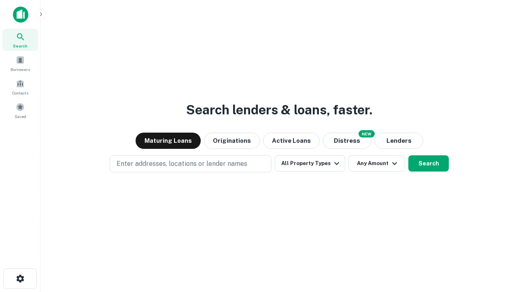  I want to click on div: Saved, so click(20, 110).